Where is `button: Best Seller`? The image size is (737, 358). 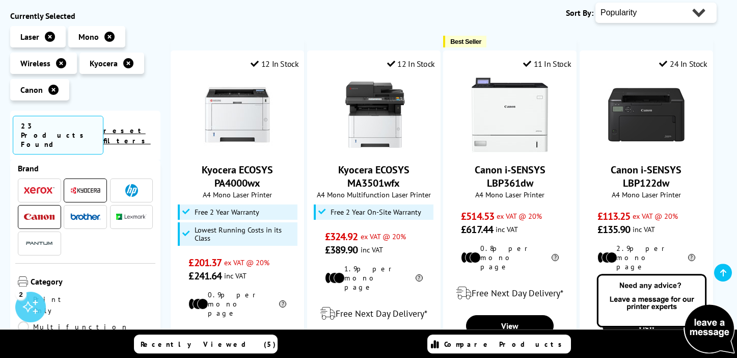 button: Best Seller is located at coordinates (465, 41).